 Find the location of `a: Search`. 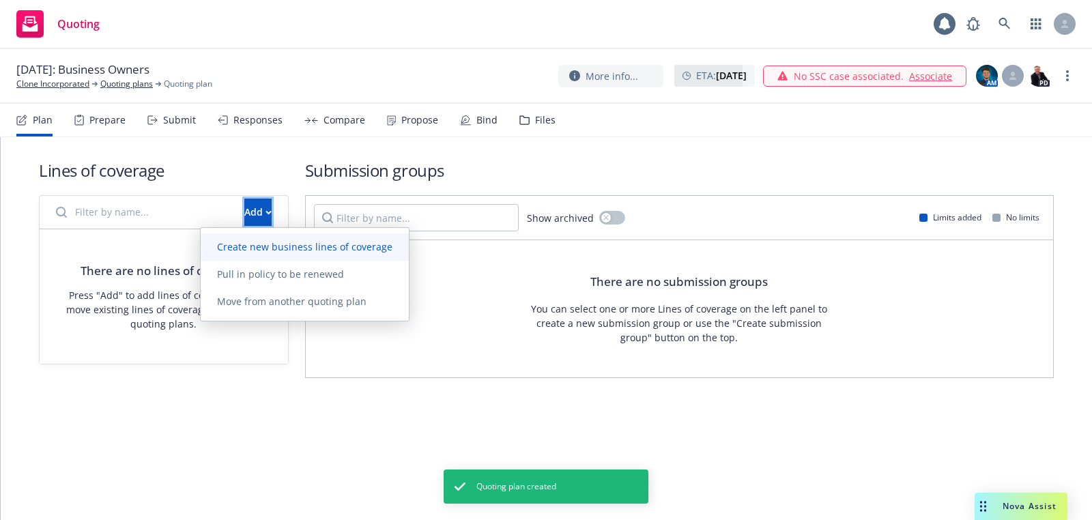

a: Search is located at coordinates (1005, 24).